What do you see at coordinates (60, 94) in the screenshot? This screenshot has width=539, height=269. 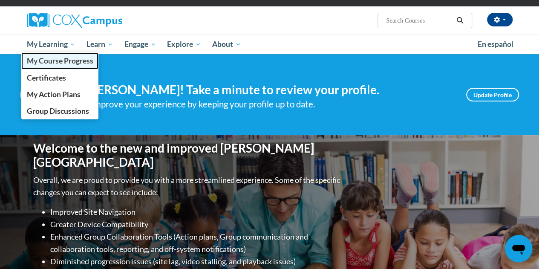 I see `a: My Action Plans` at bounding box center [60, 94].